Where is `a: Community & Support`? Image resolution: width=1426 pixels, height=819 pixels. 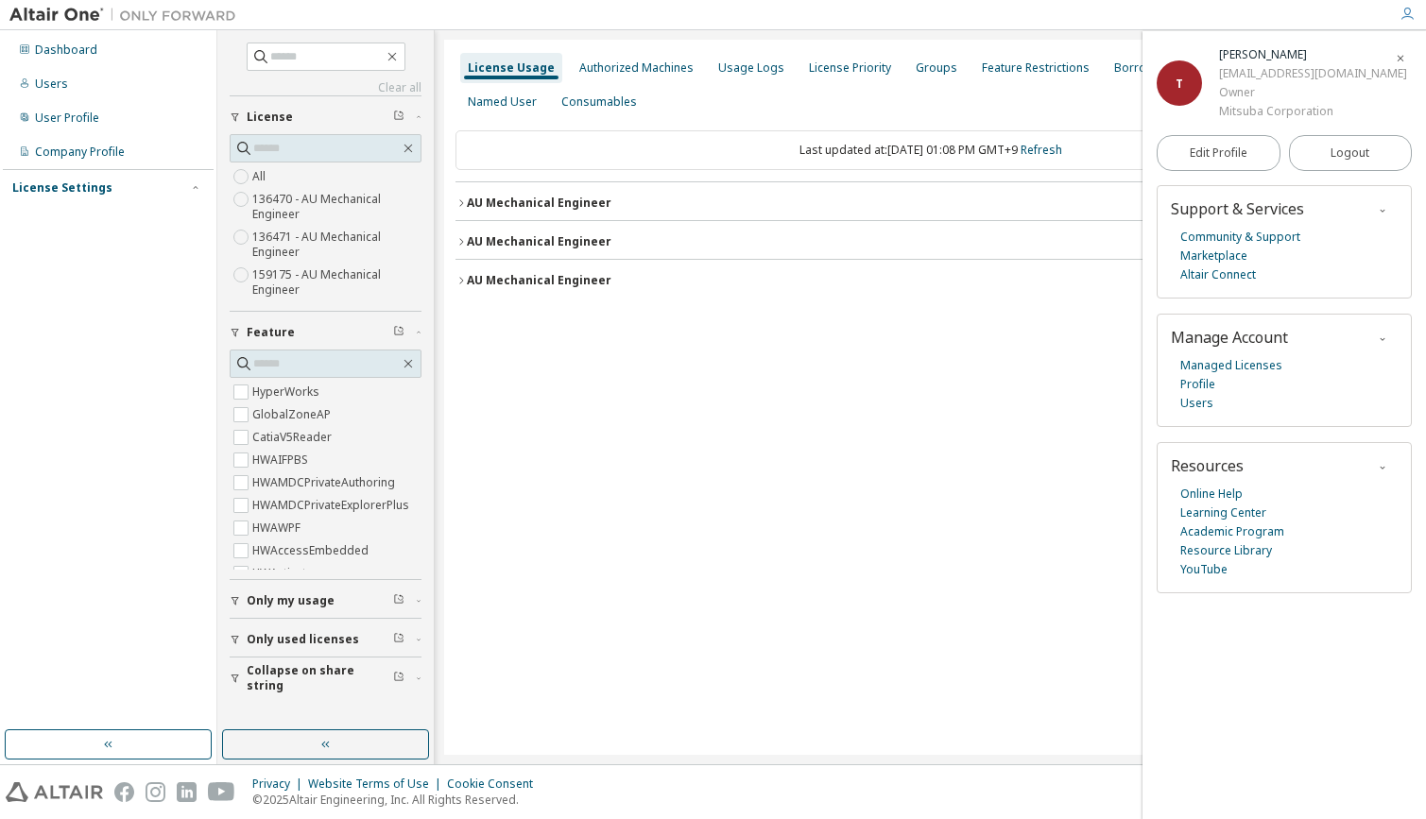
a: Community & Support is located at coordinates (1239, 237).